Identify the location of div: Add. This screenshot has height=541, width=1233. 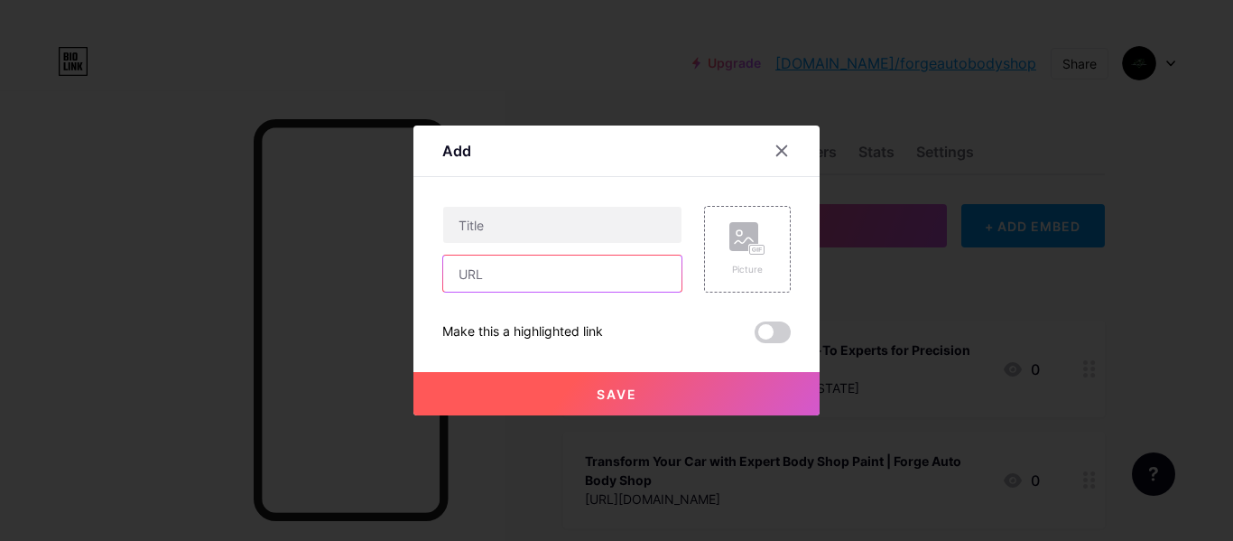
(457, 151).